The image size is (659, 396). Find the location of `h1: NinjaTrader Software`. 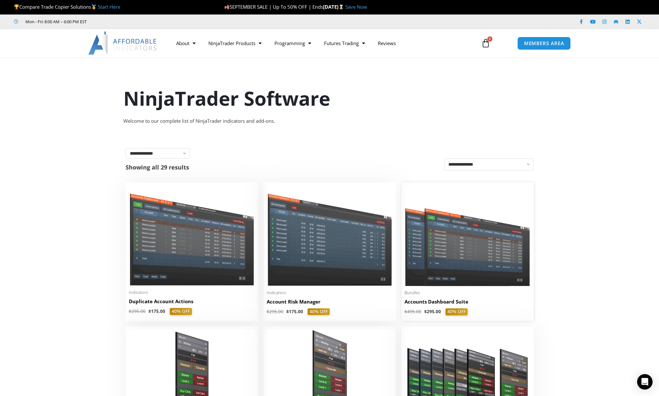

h1: NinjaTrader Software is located at coordinates (329, 98).